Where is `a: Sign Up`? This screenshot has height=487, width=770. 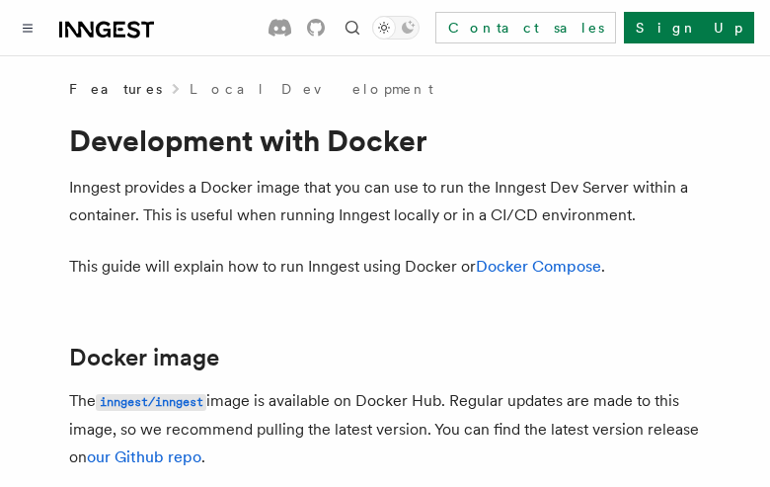
a: Sign Up is located at coordinates (689, 28).